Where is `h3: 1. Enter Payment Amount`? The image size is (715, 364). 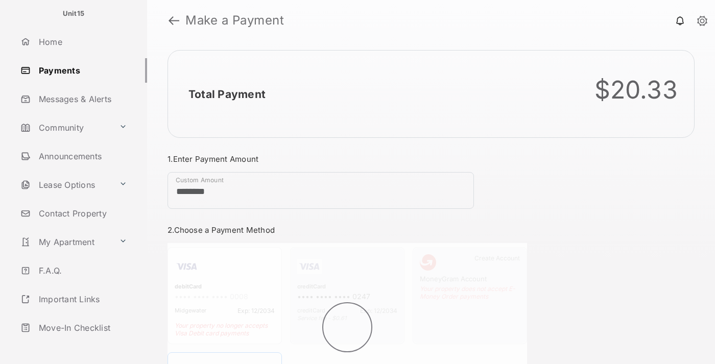 h3: 1. Enter Payment Amount is located at coordinates (347, 159).